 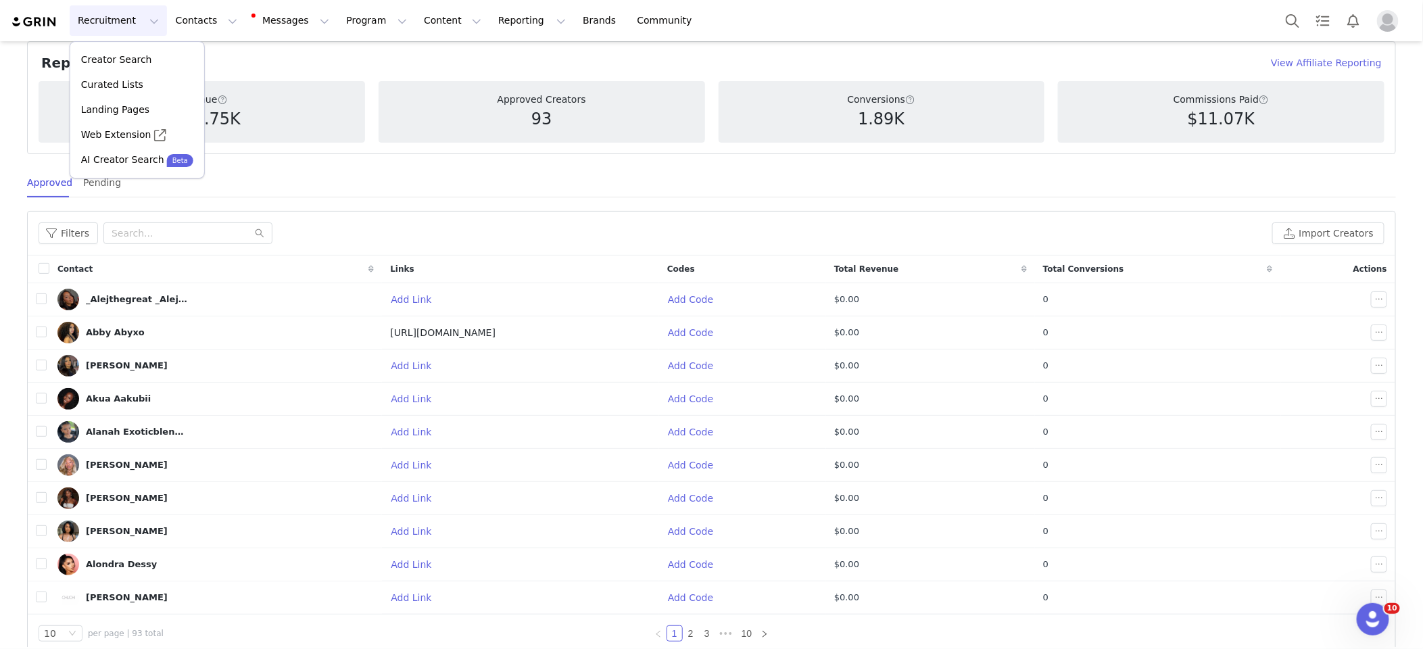 What do you see at coordinates (675, 633) in the screenshot?
I see `a: 1` at bounding box center [675, 633].